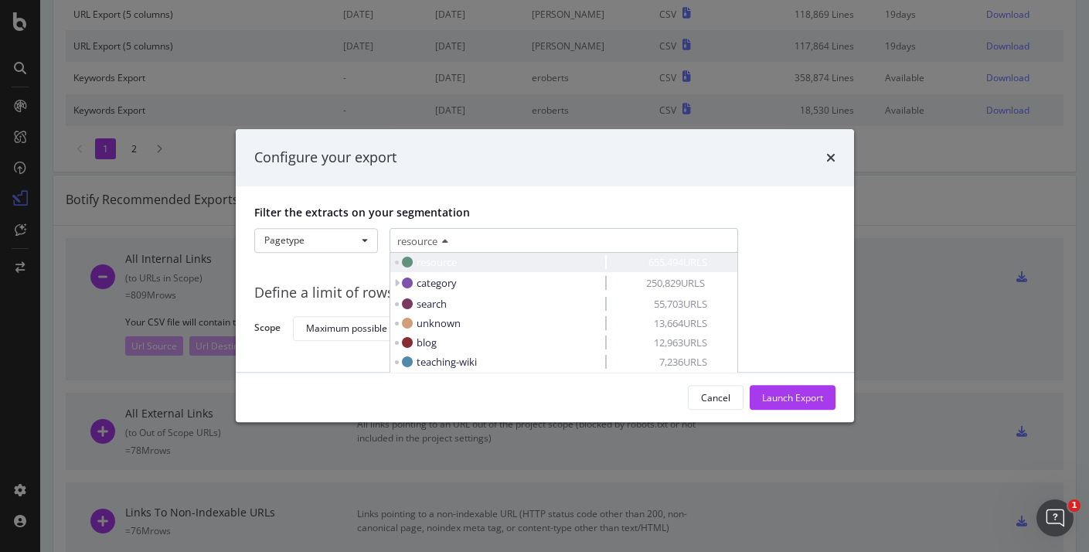 The image size is (1089, 552). What do you see at coordinates (792, 397) in the screenshot?
I see `div: Launch Export` at bounding box center [792, 397].